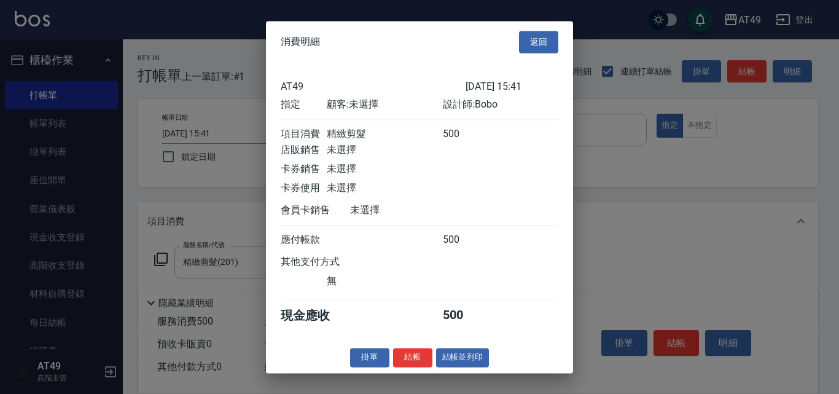  Describe the element at coordinates (303, 169) in the screenshot. I see `div: 卡券銷售` at that location.